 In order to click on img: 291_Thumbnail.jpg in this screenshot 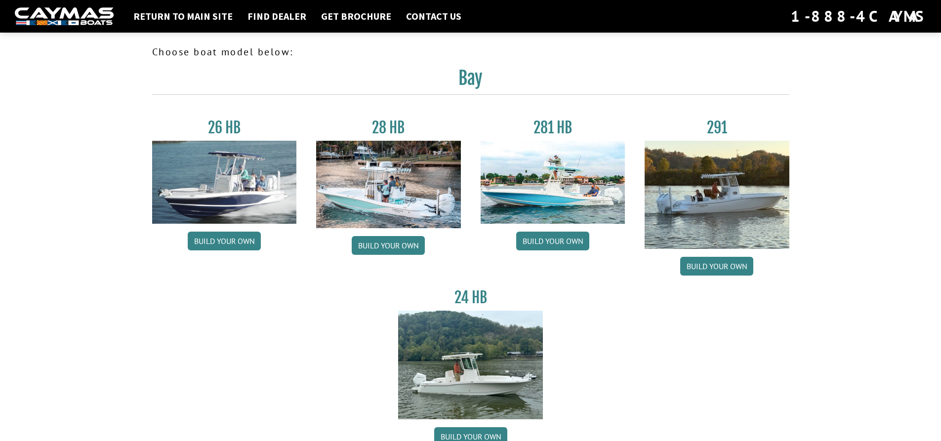, I will do `click(717, 195)`.